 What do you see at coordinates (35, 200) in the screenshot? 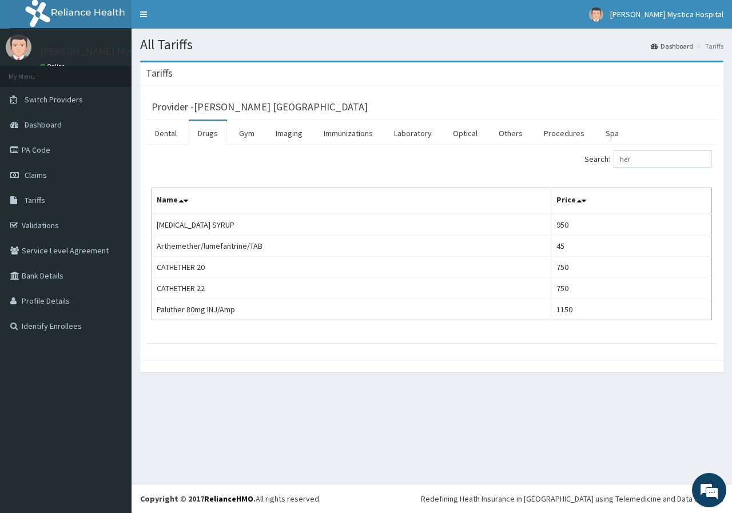
I see `span: Tariffs` at bounding box center [35, 200].